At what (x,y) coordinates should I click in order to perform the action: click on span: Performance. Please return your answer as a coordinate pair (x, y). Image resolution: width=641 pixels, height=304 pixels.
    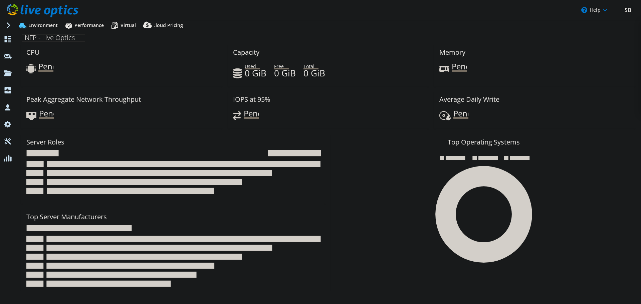
    Looking at the image, I should click on (89, 25).